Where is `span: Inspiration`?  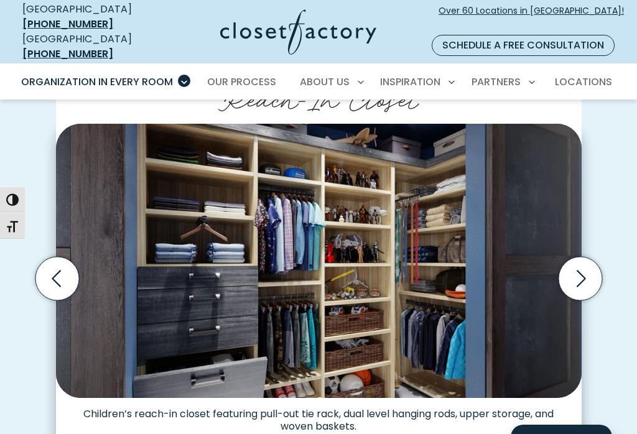
span: Inspiration is located at coordinates (410, 81).